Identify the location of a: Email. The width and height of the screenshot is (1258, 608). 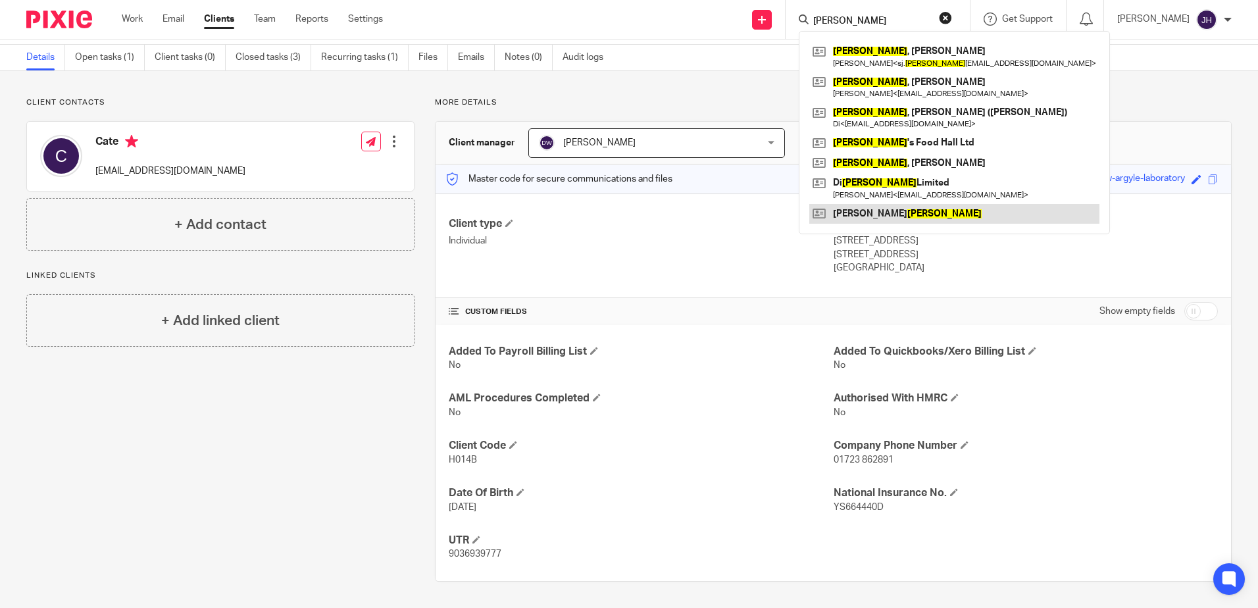
(173, 19).